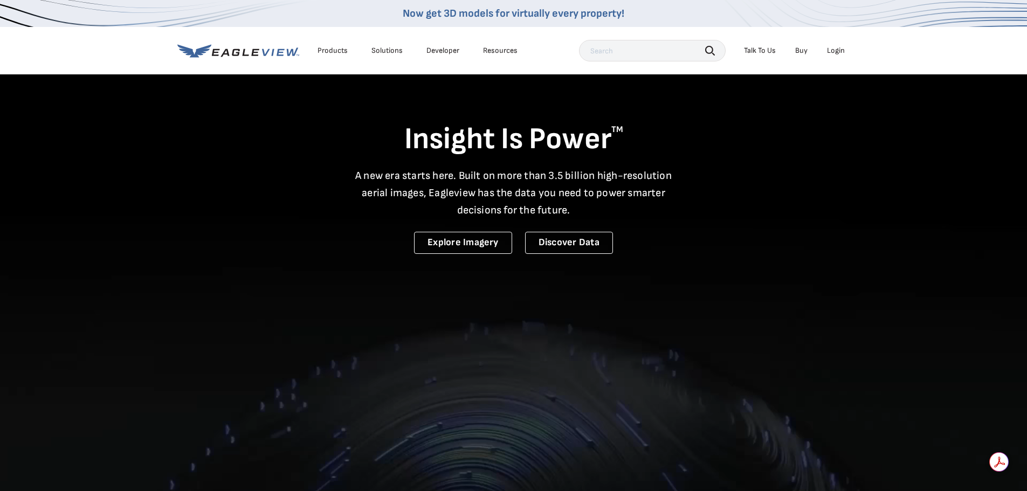  Describe the element at coordinates (617, 129) in the screenshot. I see `sup: TM` at that location.